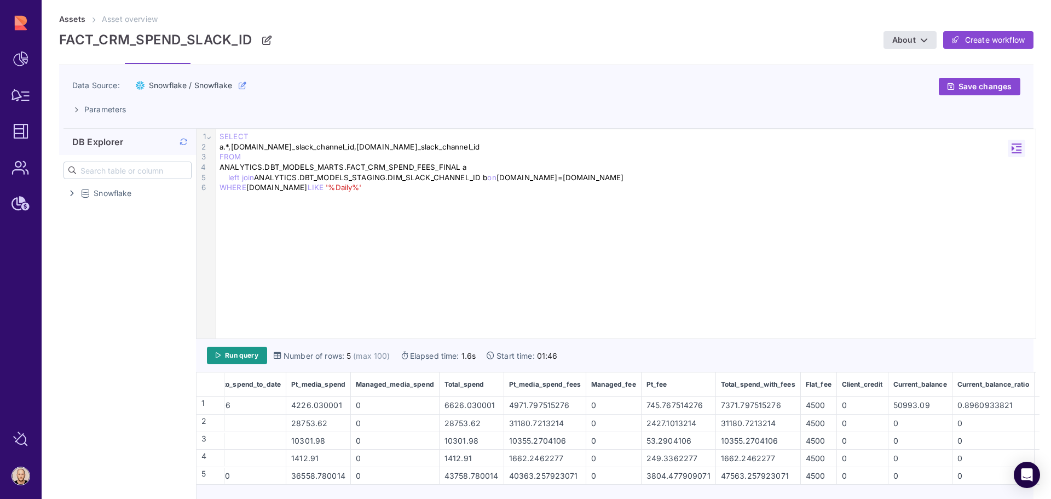 This screenshot has height=499, width=1051. Describe the element at coordinates (234, 177) in the screenshot. I see `span: left` at that location.